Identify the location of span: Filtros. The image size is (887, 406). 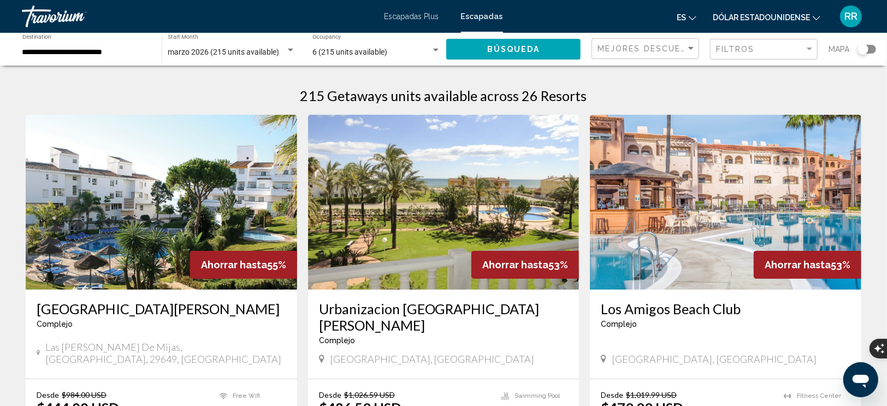
(735, 49).